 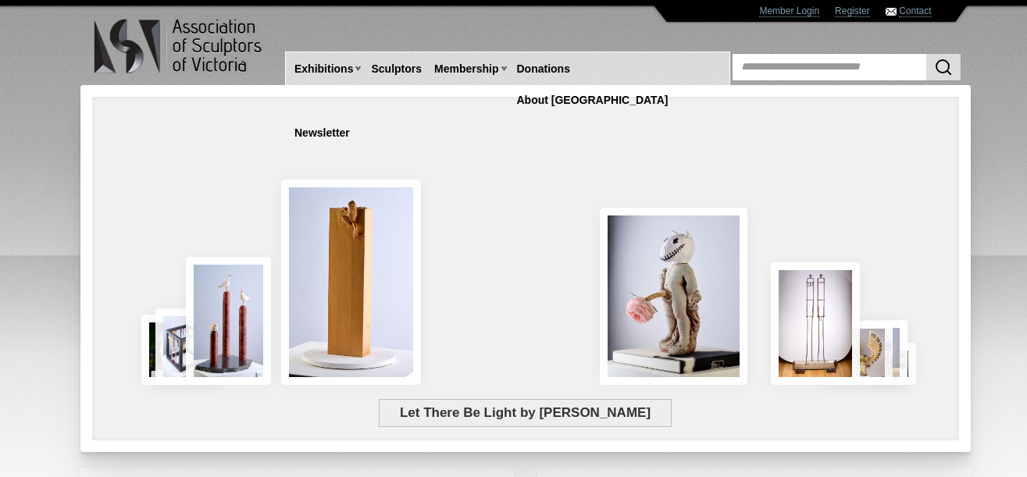 I want to click on a: Member Login, so click(x=789, y=11).